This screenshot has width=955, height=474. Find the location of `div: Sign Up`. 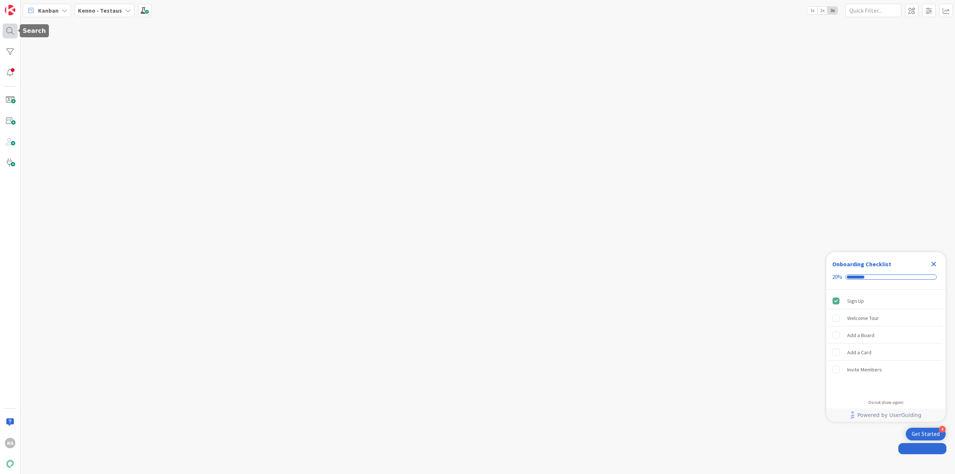

div: Sign Up is located at coordinates (856, 301).